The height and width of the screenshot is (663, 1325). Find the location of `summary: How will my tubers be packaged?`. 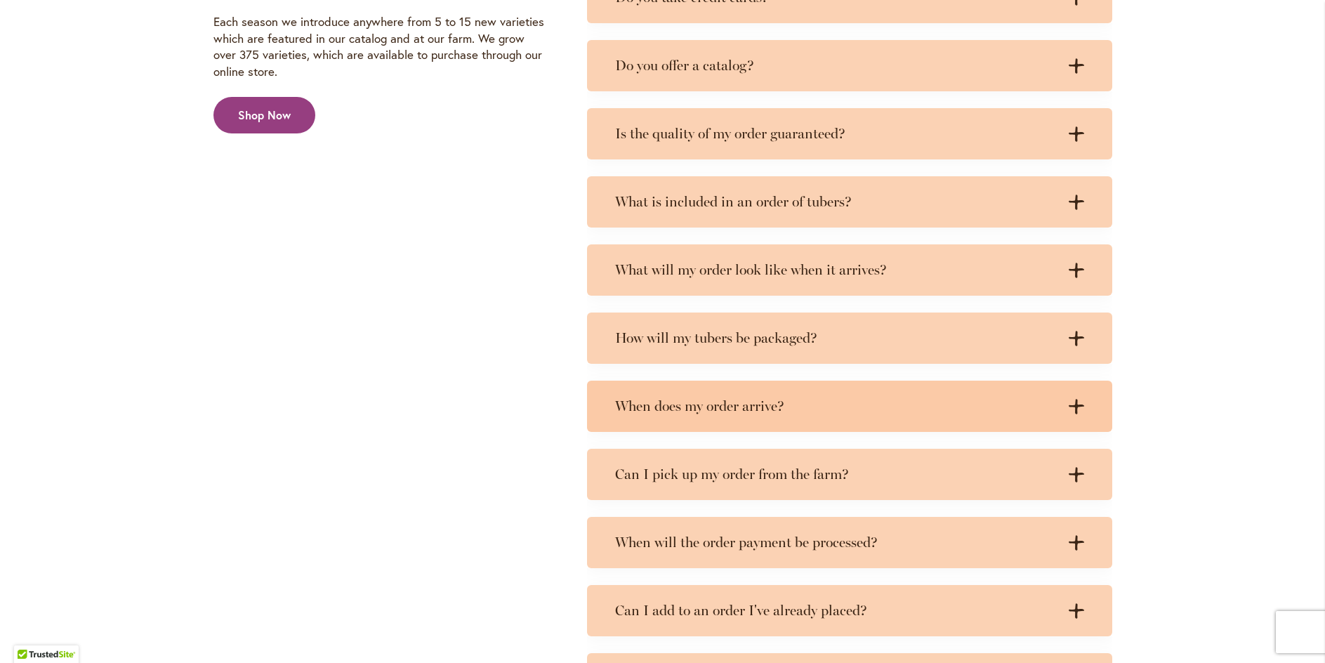

summary: How will my tubers be packaged? is located at coordinates (849, 338).